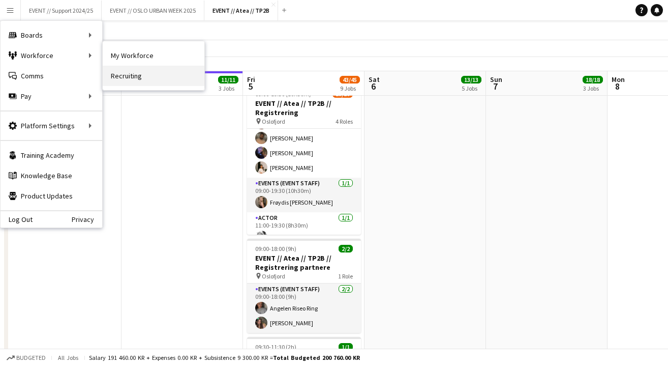 The width and height of the screenshot is (668, 366). I want to click on span: 8, so click(617, 86).